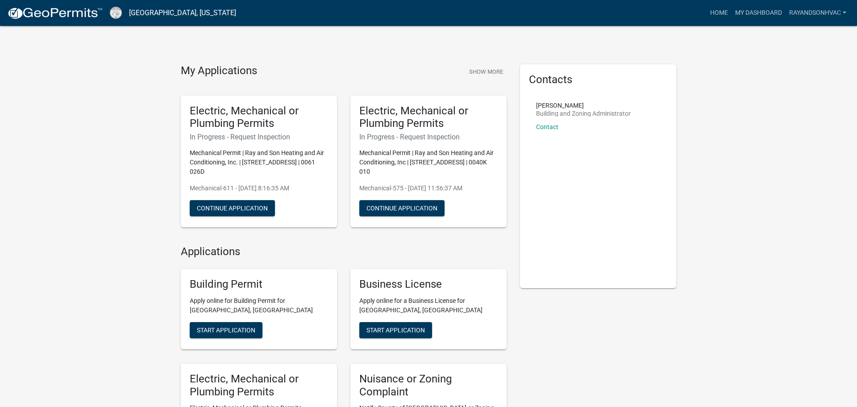 The image size is (857, 407). What do you see at coordinates (598, 79) in the screenshot?
I see `h5: Contacts` at bounding box center [598, 79].